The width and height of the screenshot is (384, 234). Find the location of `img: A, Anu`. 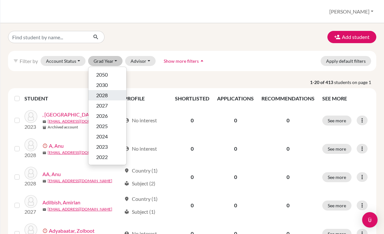

img: A, Anu is located at coordinates (31, 145).